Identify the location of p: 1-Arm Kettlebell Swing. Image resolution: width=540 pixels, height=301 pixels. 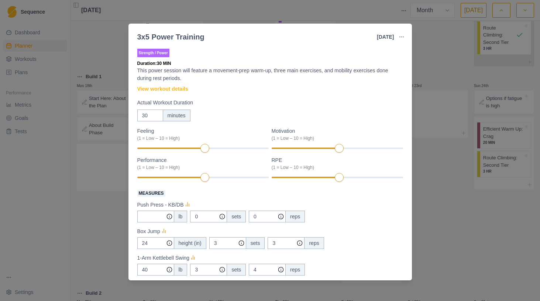
(164, 258).